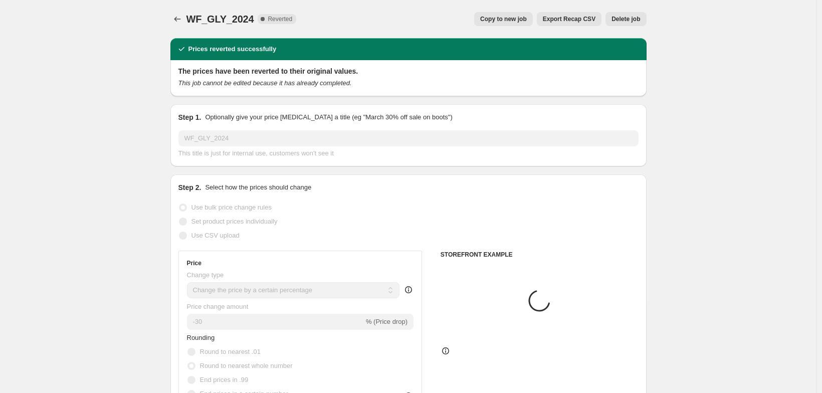 The image size is (822, 393). I want to click on h2: Prices reverted successfully, so click(232, 49).